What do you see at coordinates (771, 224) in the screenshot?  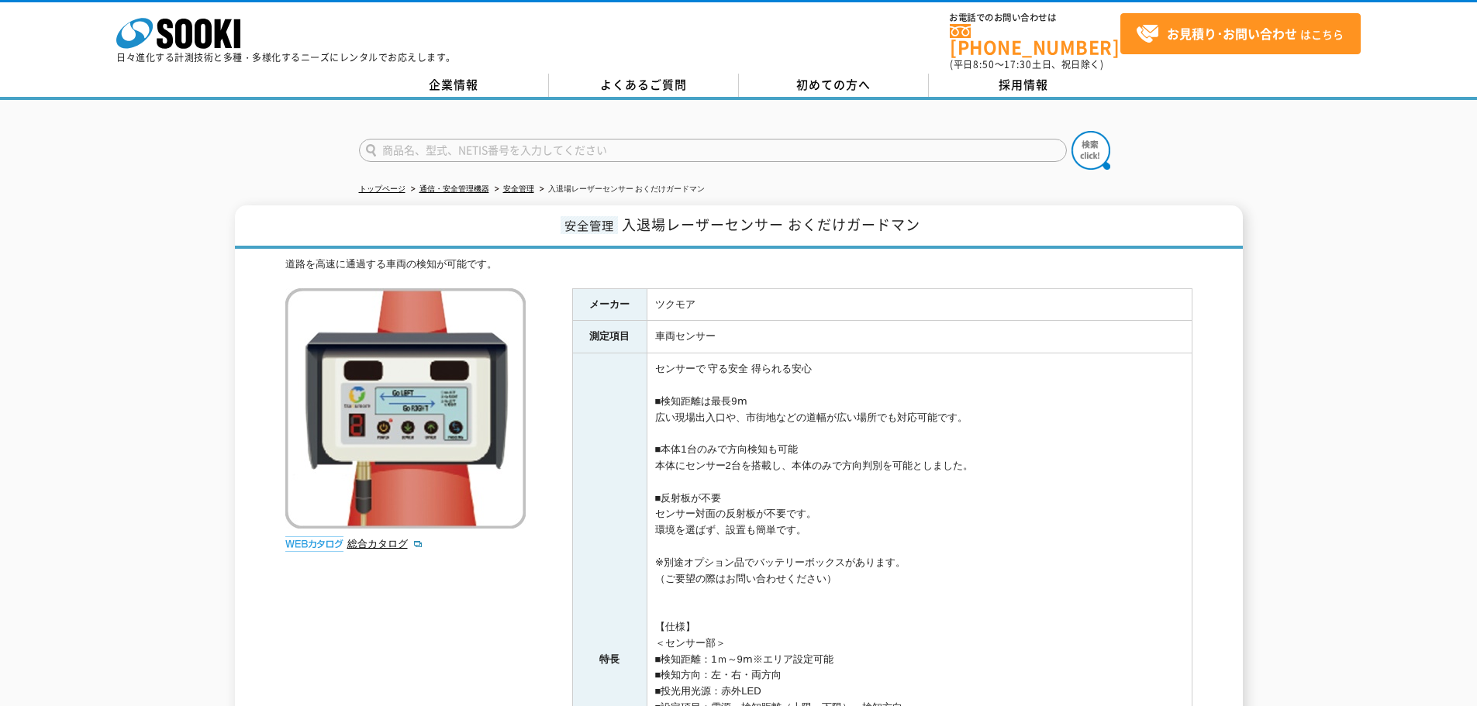 I see `span: 入退場レーザーセンサー おくだけガードマン` at bounding box center [771, 224].